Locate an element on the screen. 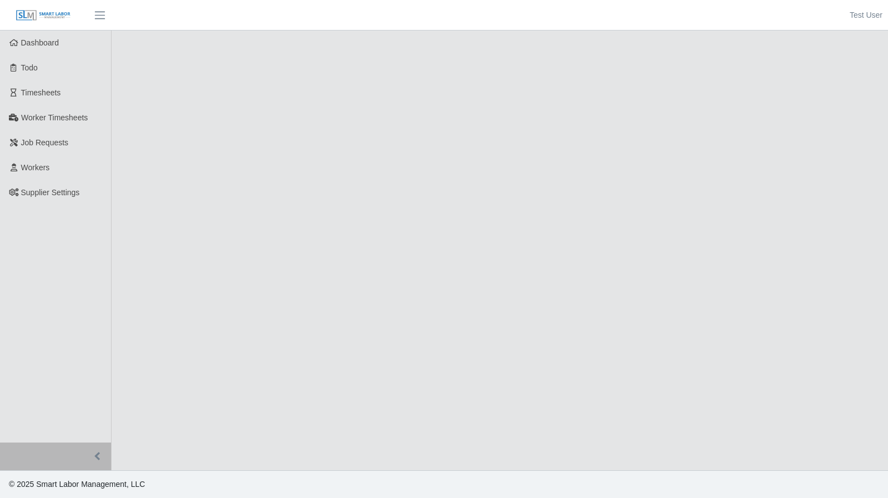  span: Job Requests is located at coordinates (45, 143).